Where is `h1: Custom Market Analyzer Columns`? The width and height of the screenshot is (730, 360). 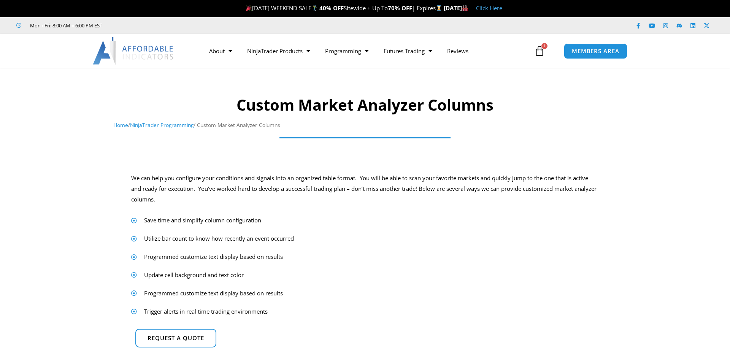
h1: Custom Market Analyzer Columns is located at coordinates (365, 105).